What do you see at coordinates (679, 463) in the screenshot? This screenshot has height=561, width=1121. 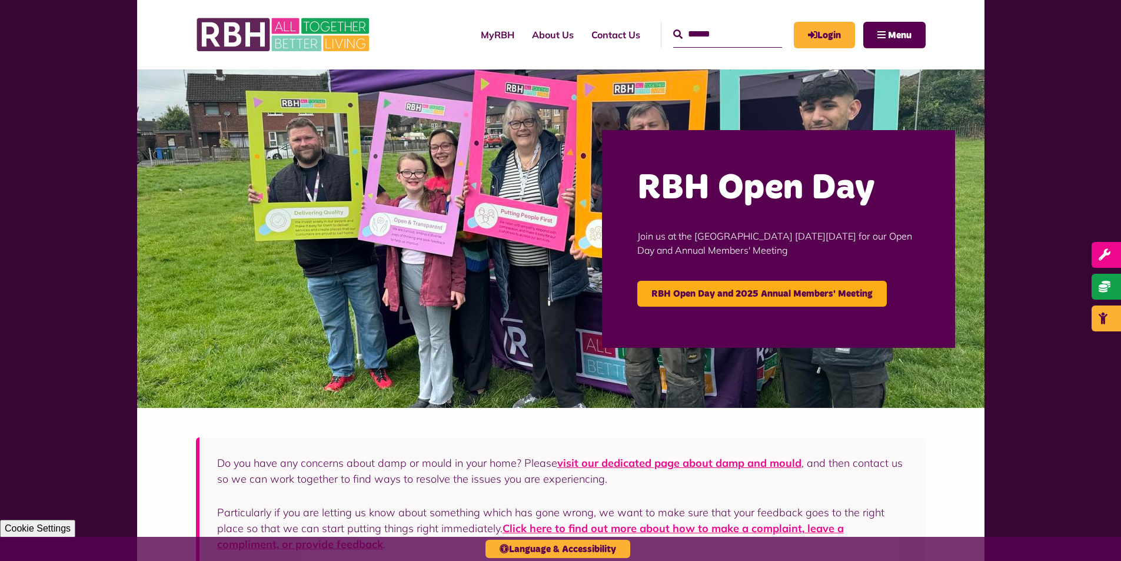 I see `a: visit our dedicated page about damp and mould` at bounding box center [679, 463].